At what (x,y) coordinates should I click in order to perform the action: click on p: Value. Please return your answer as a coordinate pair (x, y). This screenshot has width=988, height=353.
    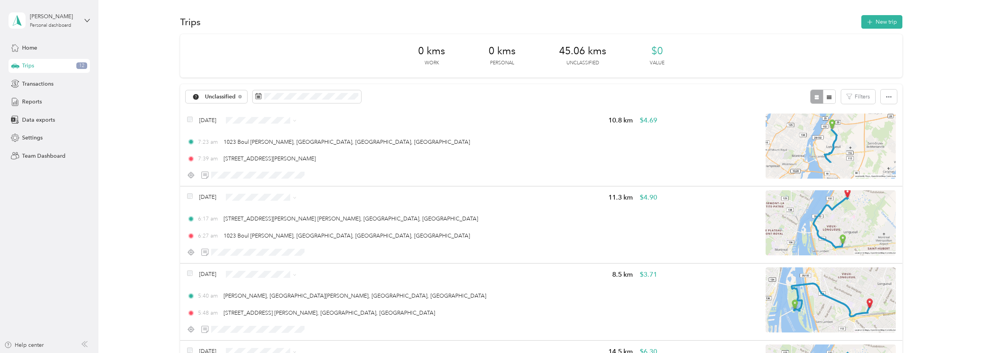
    Looking at the image, I should click on (657, 63).